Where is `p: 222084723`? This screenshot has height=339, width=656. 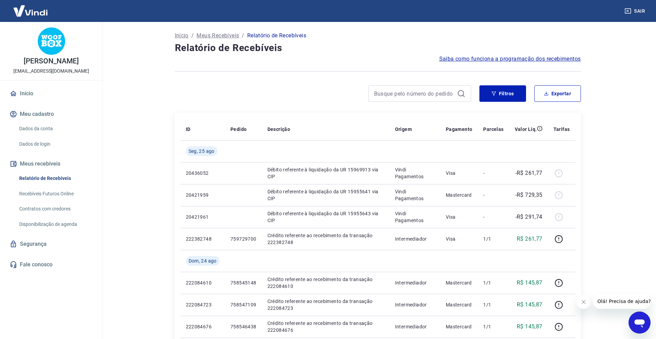 p: 222084723 is located at coordinates (203, 305).